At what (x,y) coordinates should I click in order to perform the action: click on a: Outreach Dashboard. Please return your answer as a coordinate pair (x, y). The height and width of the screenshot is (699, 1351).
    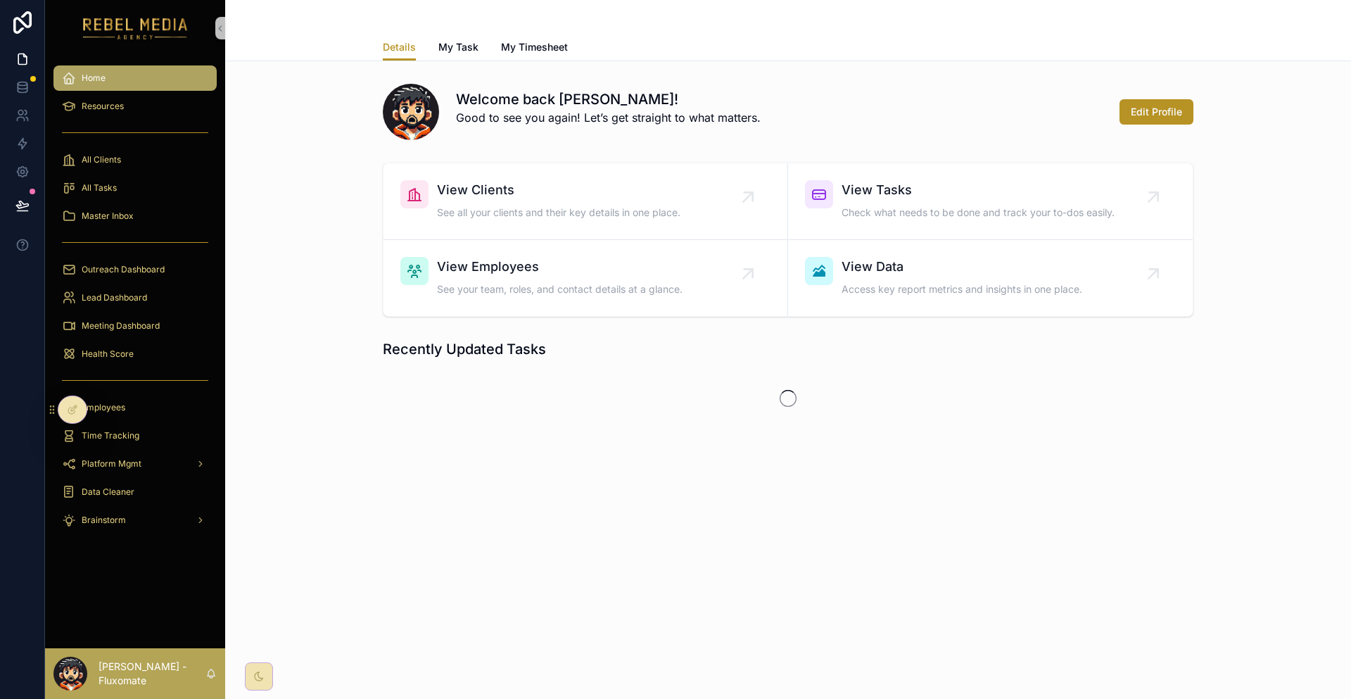
    Looking at the image, I should click on (135, 270).